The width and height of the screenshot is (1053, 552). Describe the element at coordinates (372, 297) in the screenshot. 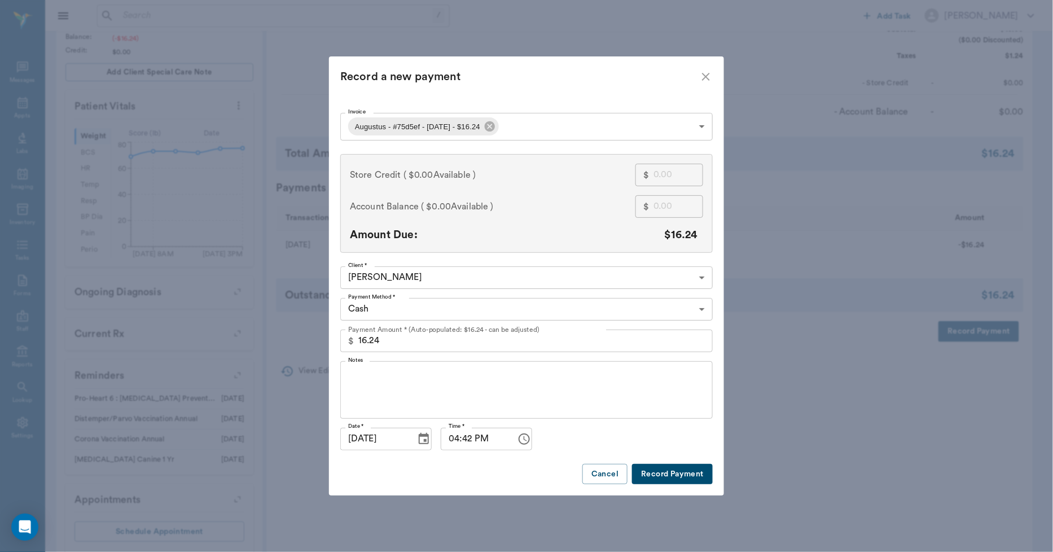

I see `label: Payment Method *` at that location.